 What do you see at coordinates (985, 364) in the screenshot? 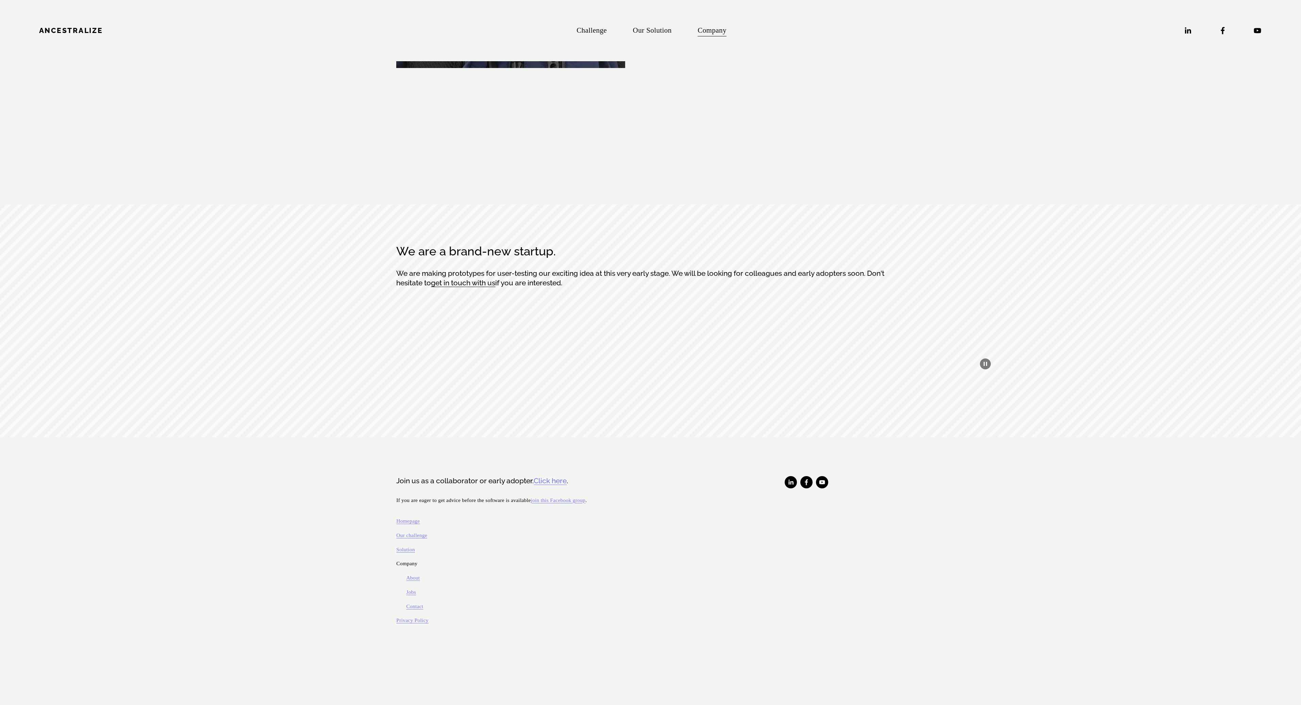
I see `button: Pause Background` at bounding box center [985, 364].